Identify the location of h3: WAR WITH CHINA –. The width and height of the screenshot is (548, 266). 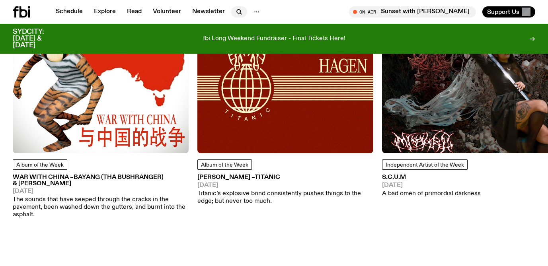
(101, 181).